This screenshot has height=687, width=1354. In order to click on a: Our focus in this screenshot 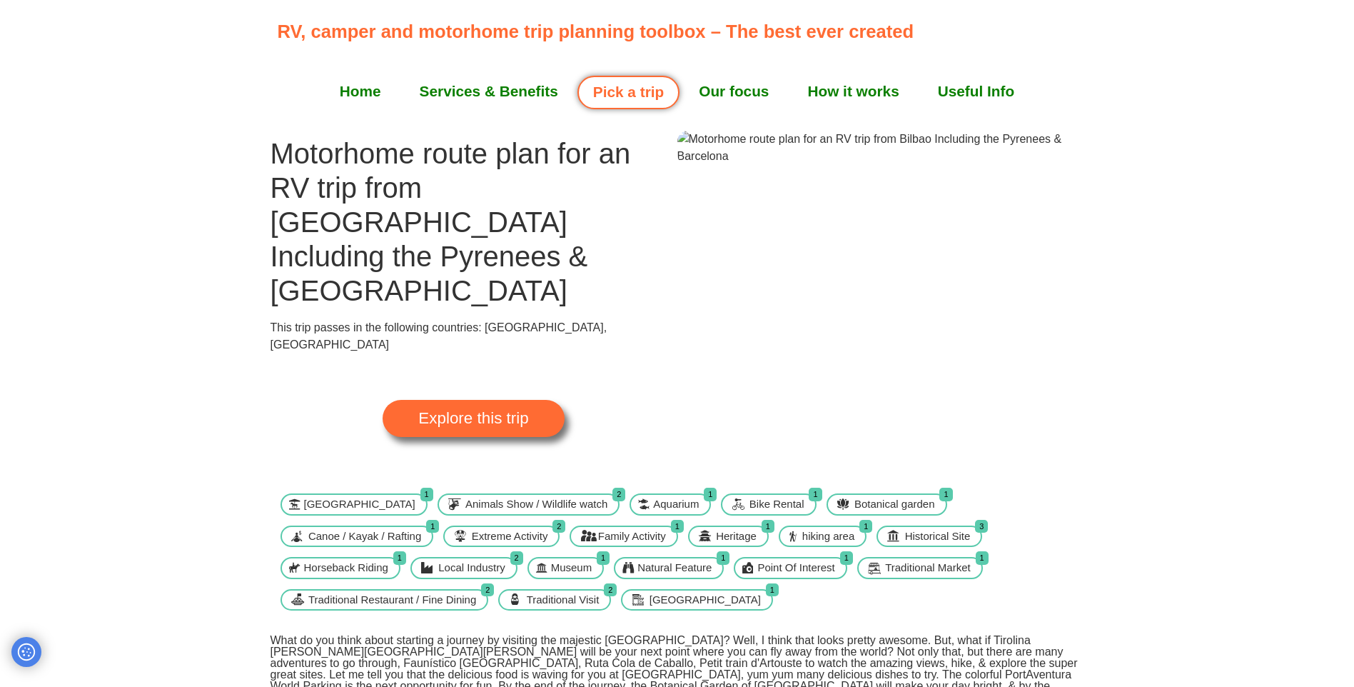, I will do `click(734, 91)`.